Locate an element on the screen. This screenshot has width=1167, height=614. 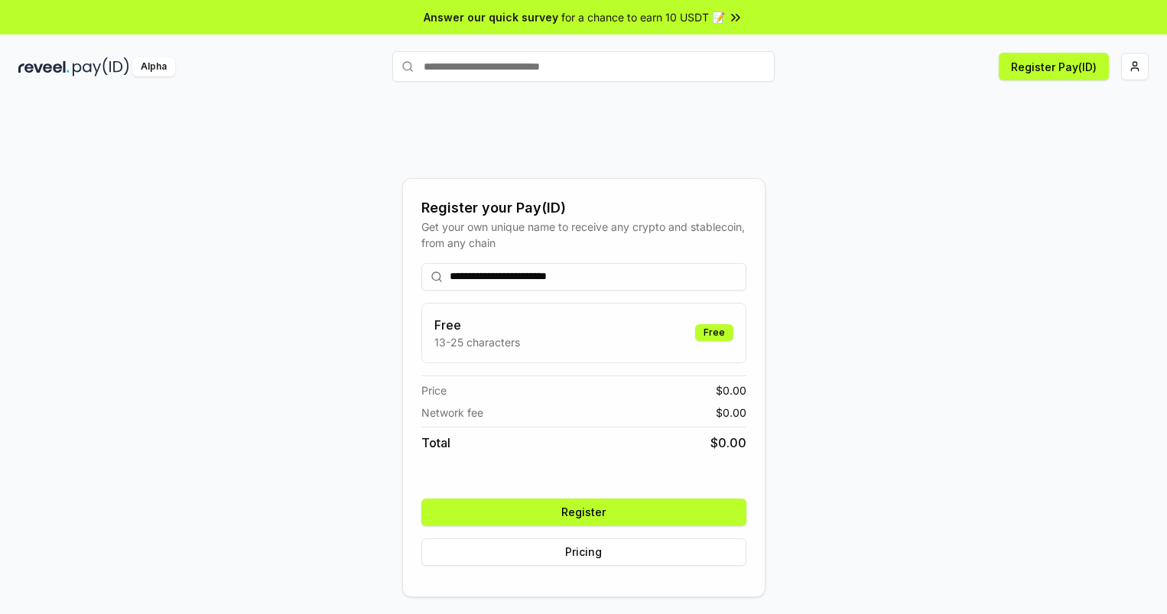
span: Total is located at coordinates (436, 443).